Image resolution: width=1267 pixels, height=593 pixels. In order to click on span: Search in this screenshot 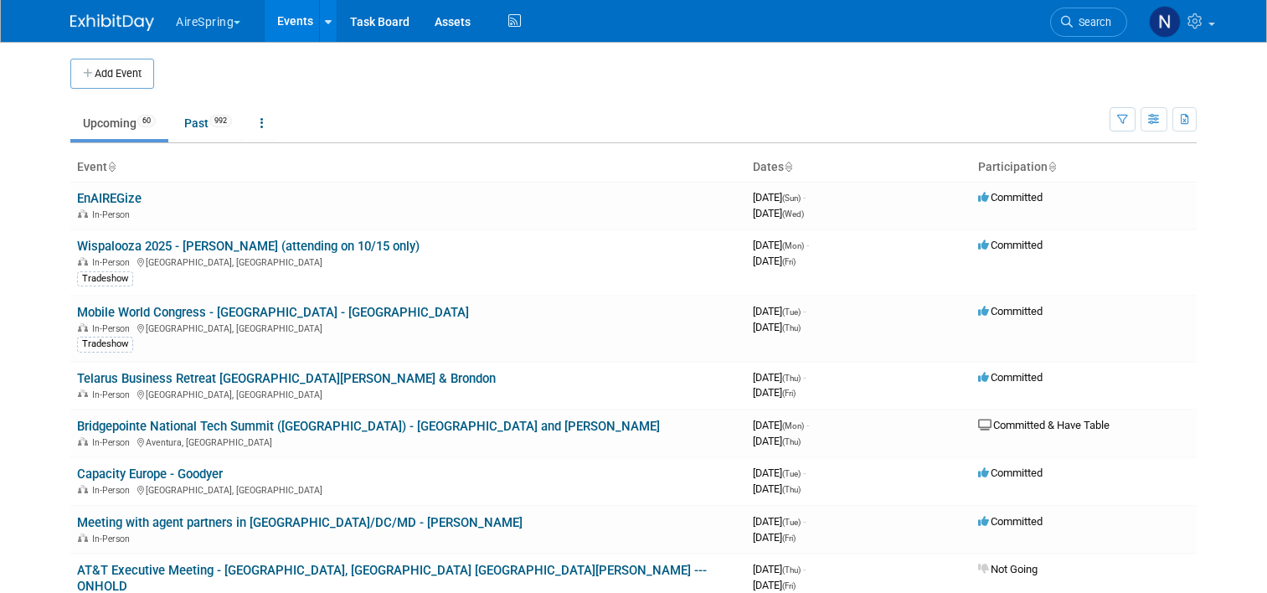, I will do `click(1092, 22)`.